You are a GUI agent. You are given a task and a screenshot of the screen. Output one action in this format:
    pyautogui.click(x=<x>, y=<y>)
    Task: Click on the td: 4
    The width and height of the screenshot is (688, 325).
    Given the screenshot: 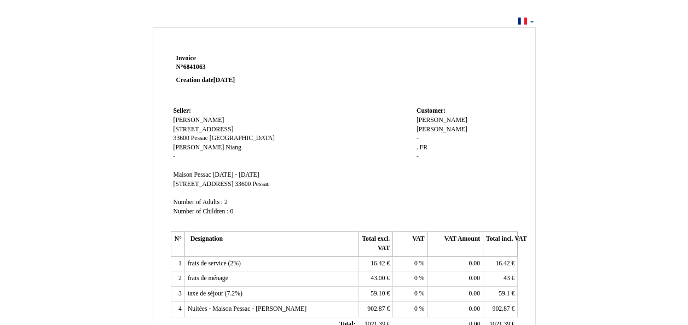 What is the action you would take?
    pyautogui.click(x=177, y=309)
    